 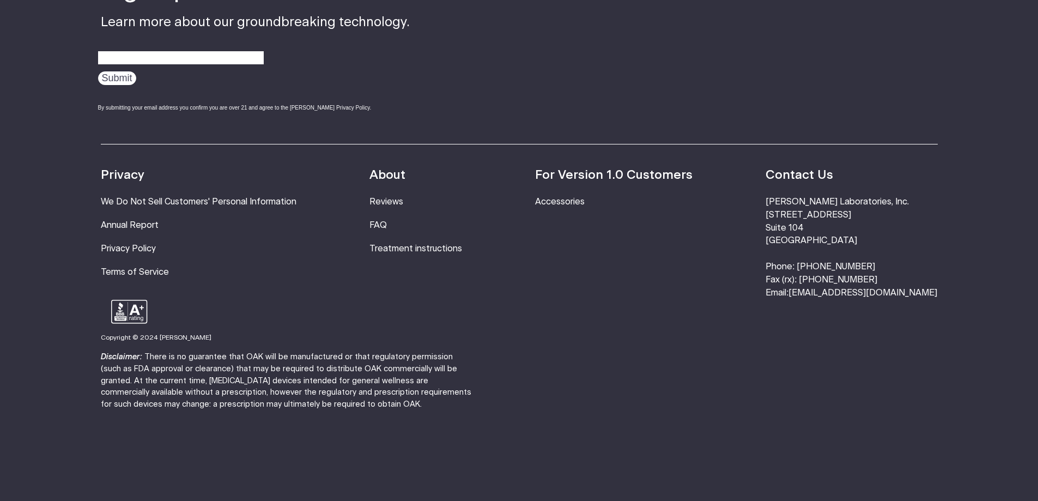 I want to click on strong: About, so click(x=388, y=175).